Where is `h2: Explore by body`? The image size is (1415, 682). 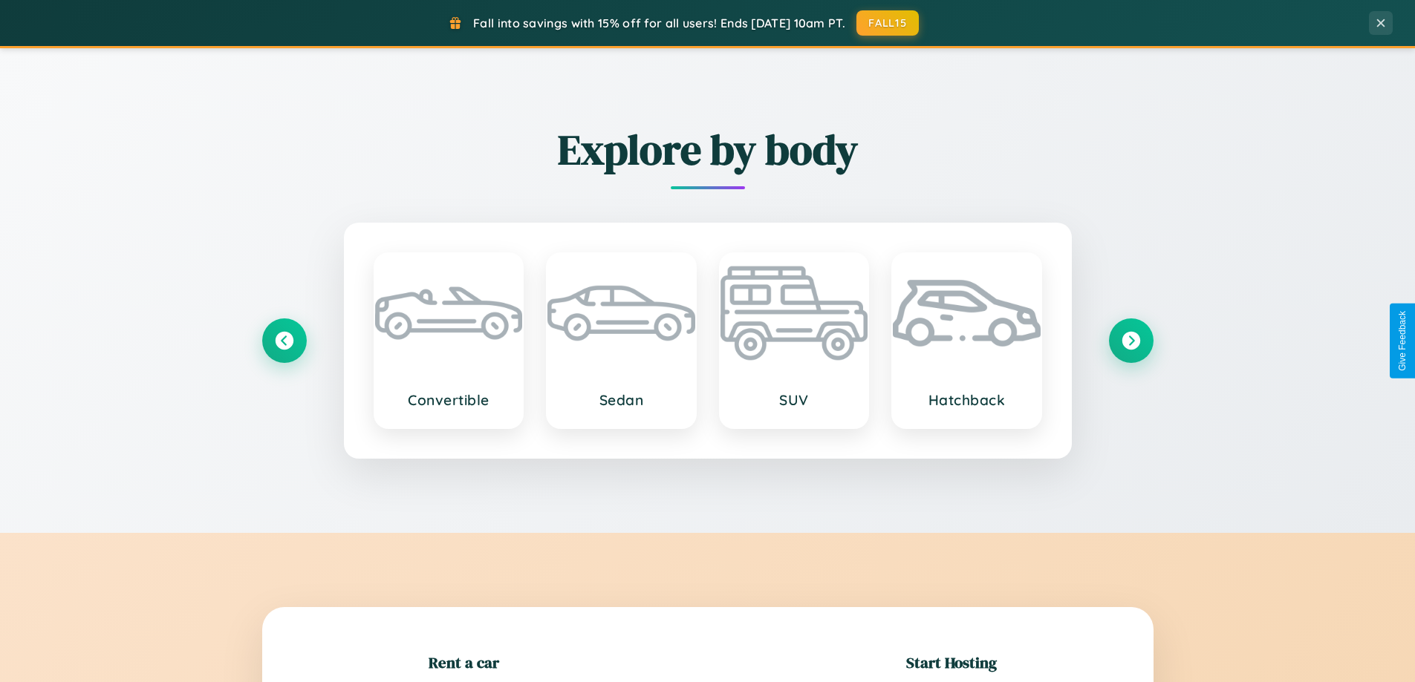
h2: Explore by body is located at coordinates (708, 149).